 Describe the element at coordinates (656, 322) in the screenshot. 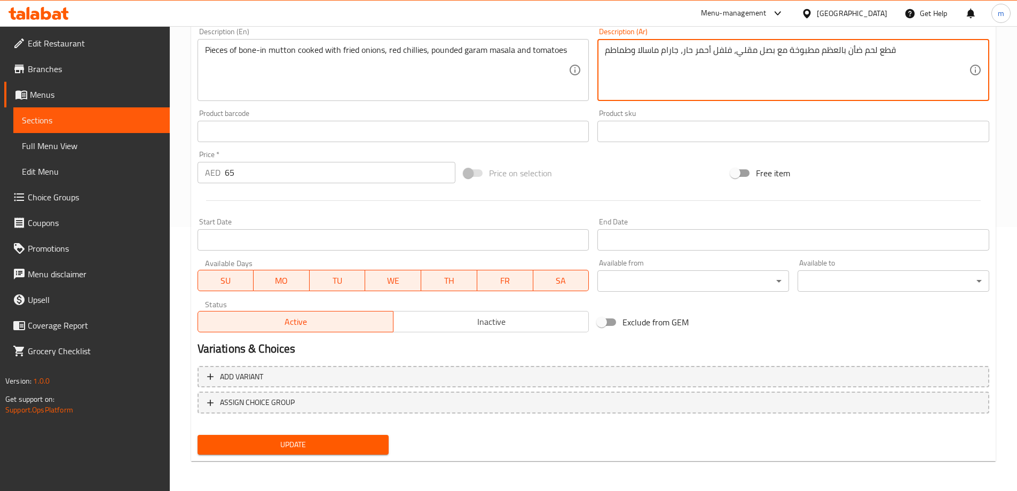

I see `span: Exclude from GEM` at that location.